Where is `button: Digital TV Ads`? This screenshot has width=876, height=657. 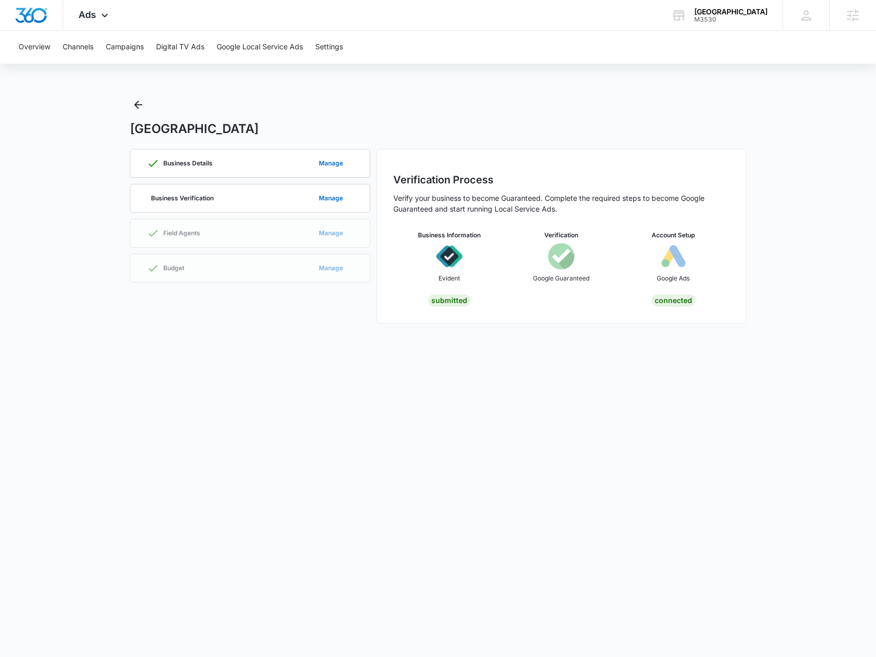 button: Digital TV Ads is located at coordinates (180, 47).